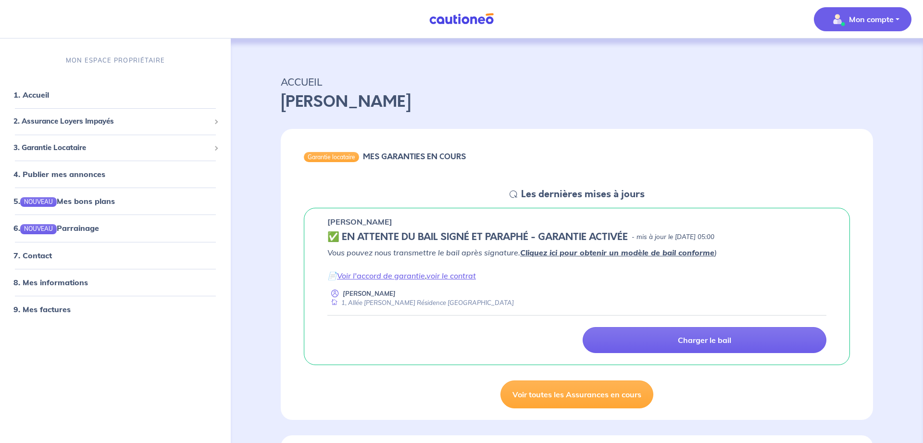  I want to click on a: Voir l'accord de garantie, so click(381, 276).